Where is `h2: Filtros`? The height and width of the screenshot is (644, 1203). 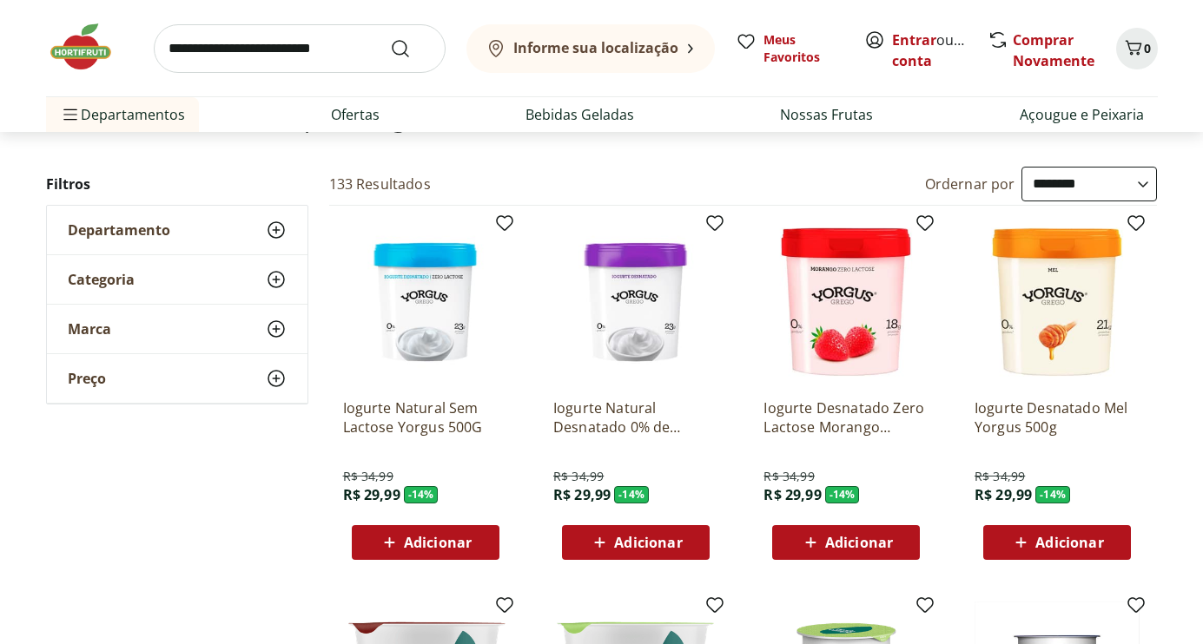
h2: Filtros is located at coordinates (177, 184).